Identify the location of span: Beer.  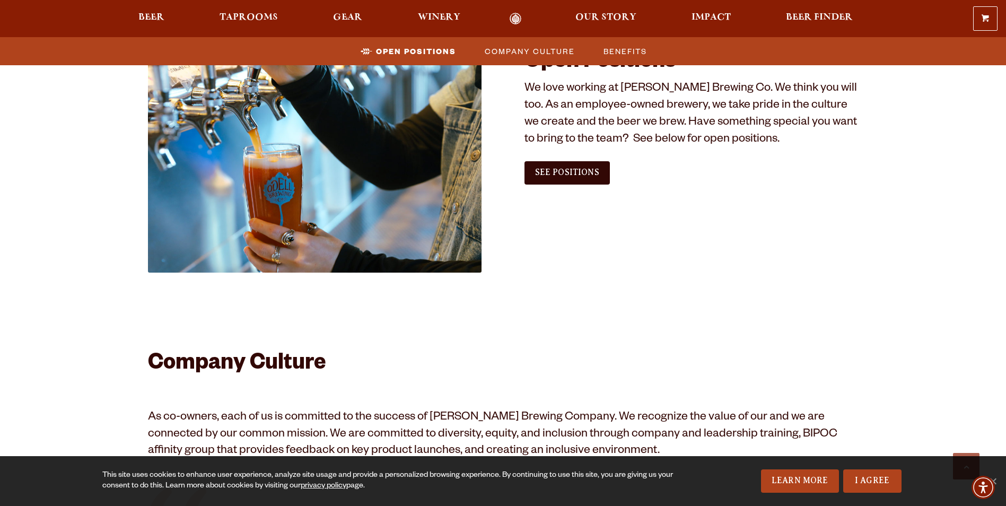
(151, 18).